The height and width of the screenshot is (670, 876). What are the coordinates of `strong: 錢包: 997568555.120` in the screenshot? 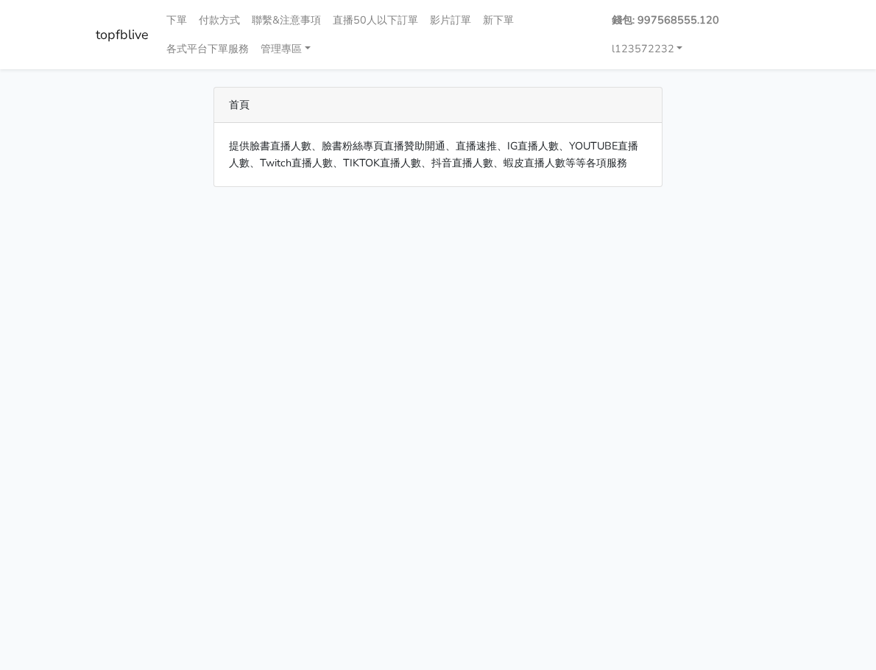 It's located at (666, 20).